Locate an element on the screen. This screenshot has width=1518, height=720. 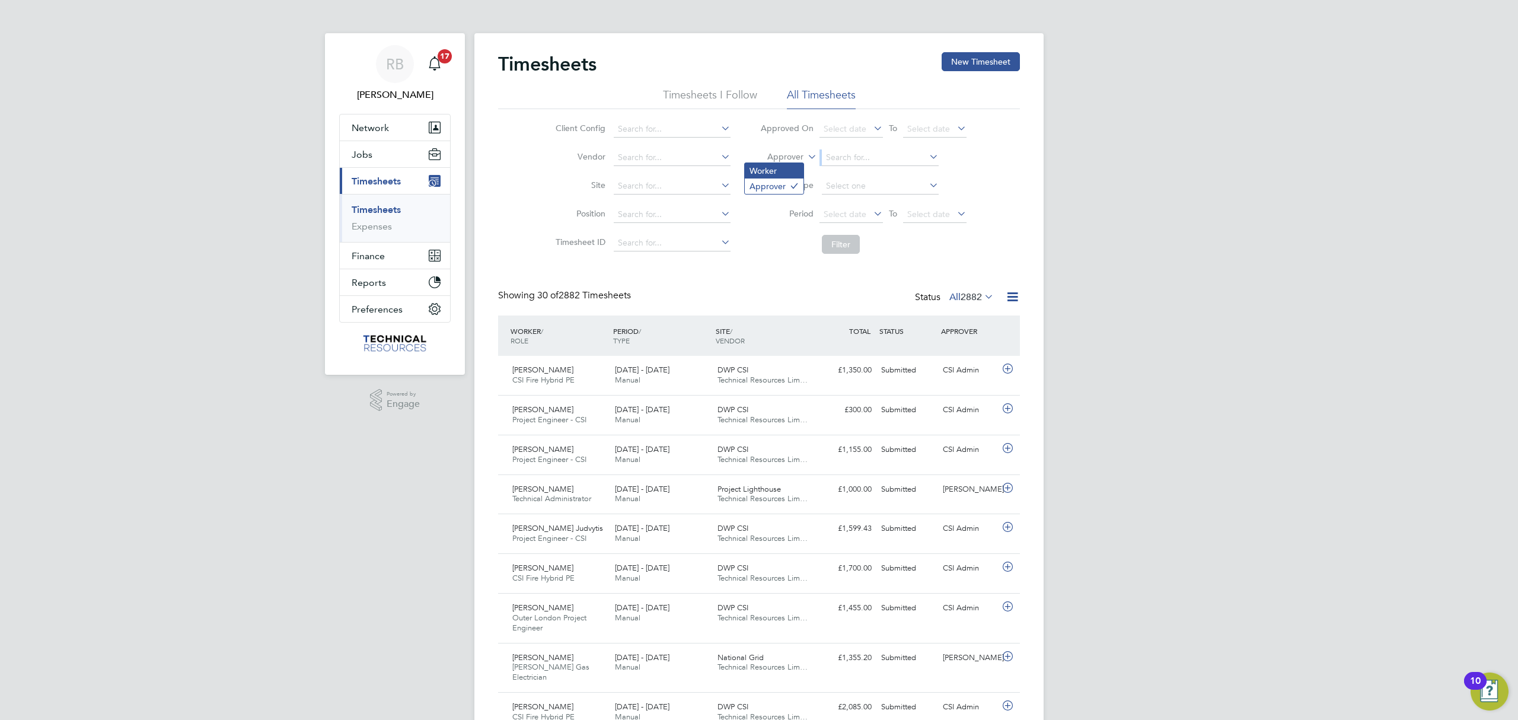
span: TYPE is located at coordinates (621, 340).